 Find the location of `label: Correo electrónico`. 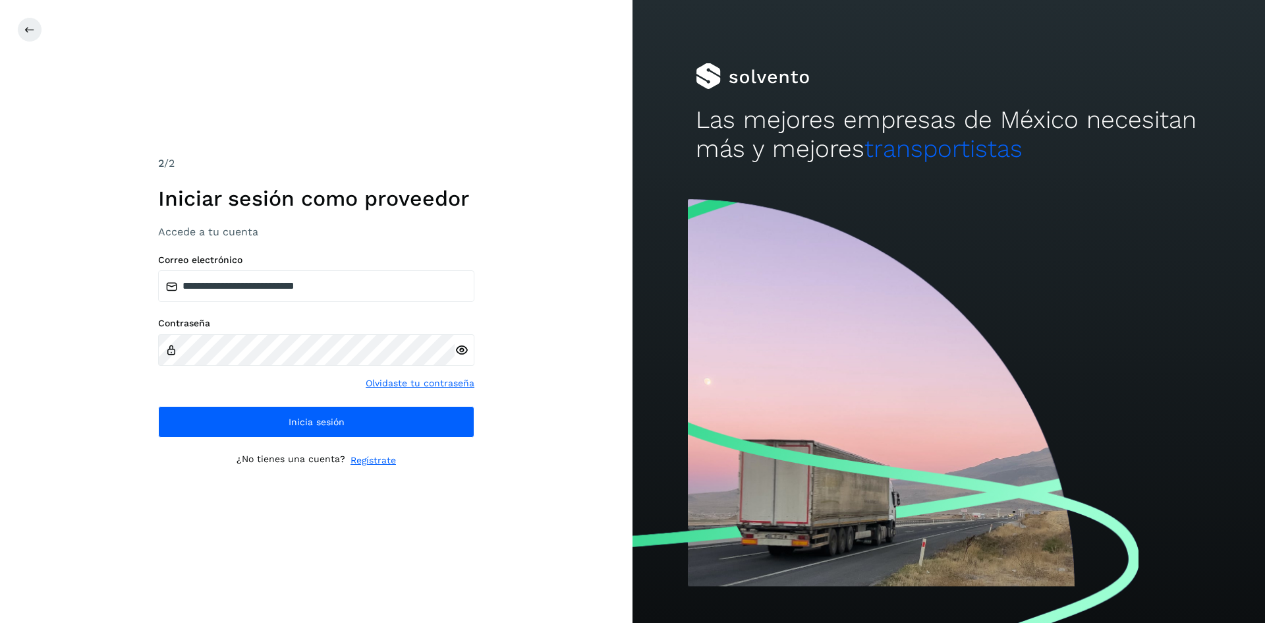

label: Correo electrónico is located at coordinates (316, 260).